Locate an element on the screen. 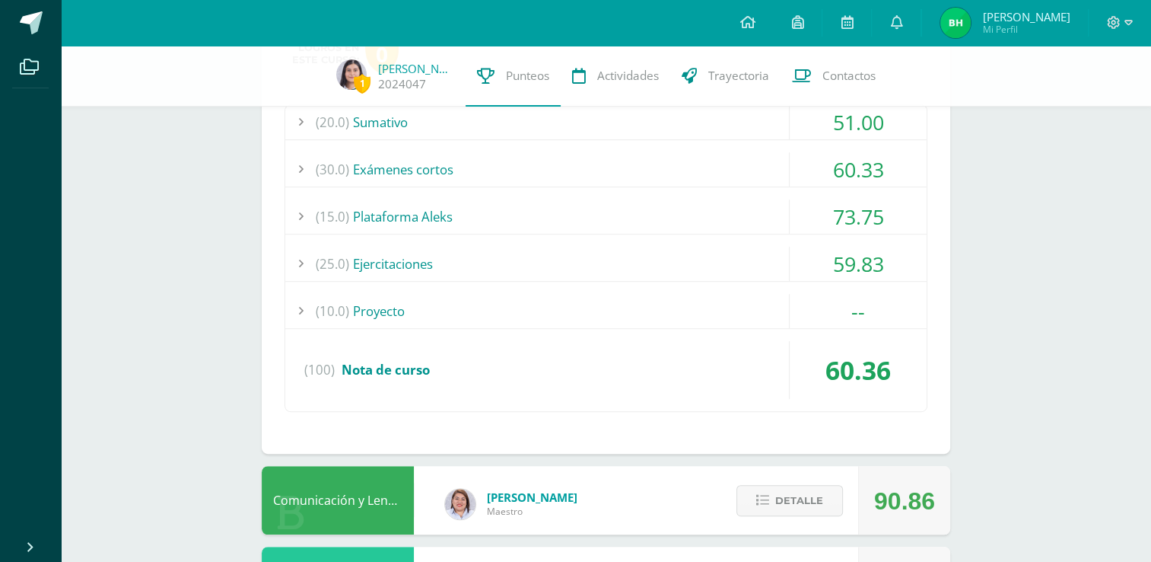  span: (20.0) is located at coordinates (333, 122).